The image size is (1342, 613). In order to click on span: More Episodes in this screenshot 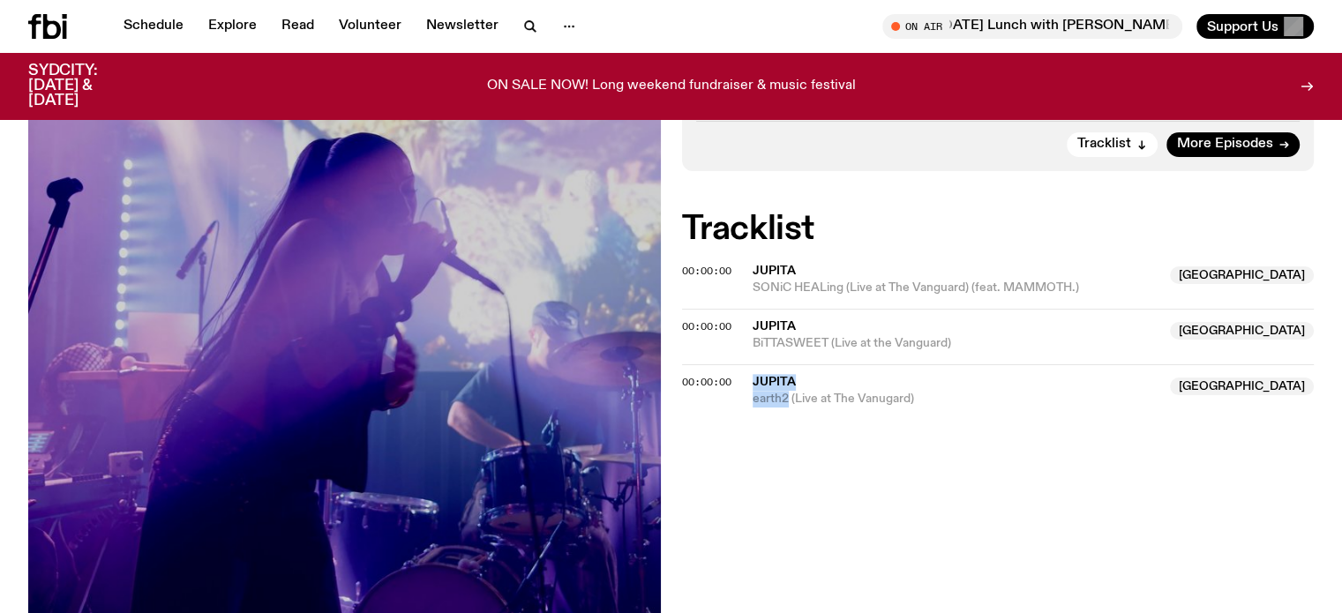, I will do `click(1225, 144)`.